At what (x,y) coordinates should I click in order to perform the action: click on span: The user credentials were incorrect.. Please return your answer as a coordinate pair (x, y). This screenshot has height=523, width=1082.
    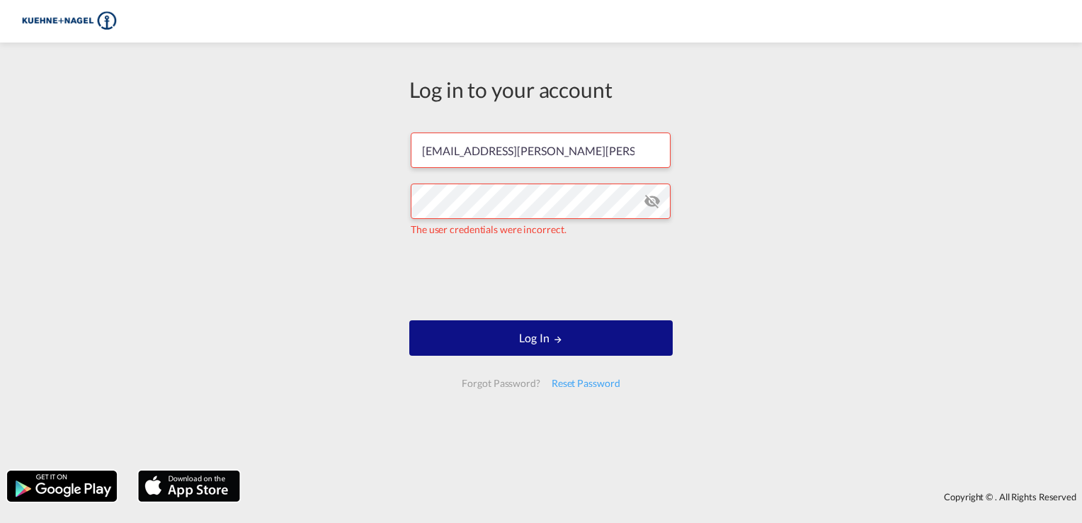
    Looking at the image, I should click on (488, 229).